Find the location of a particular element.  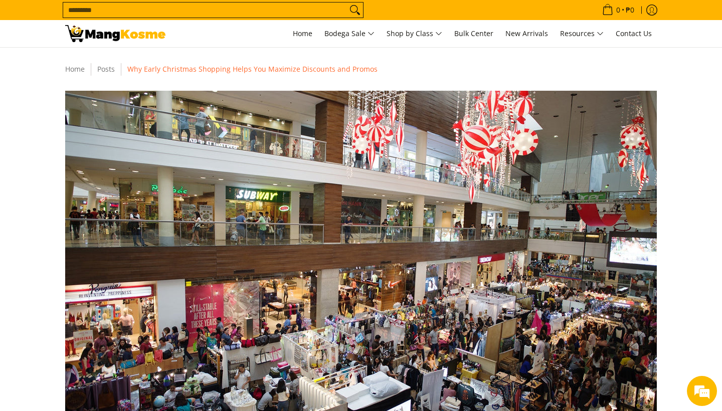

span: Shop by Class is located at coordinates (414, 34).